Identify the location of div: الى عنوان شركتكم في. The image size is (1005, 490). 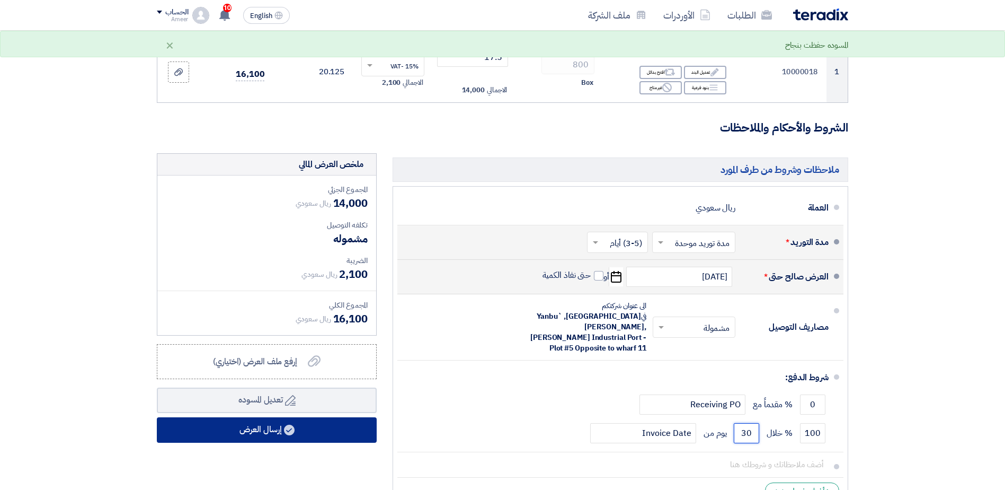
(588, 327).